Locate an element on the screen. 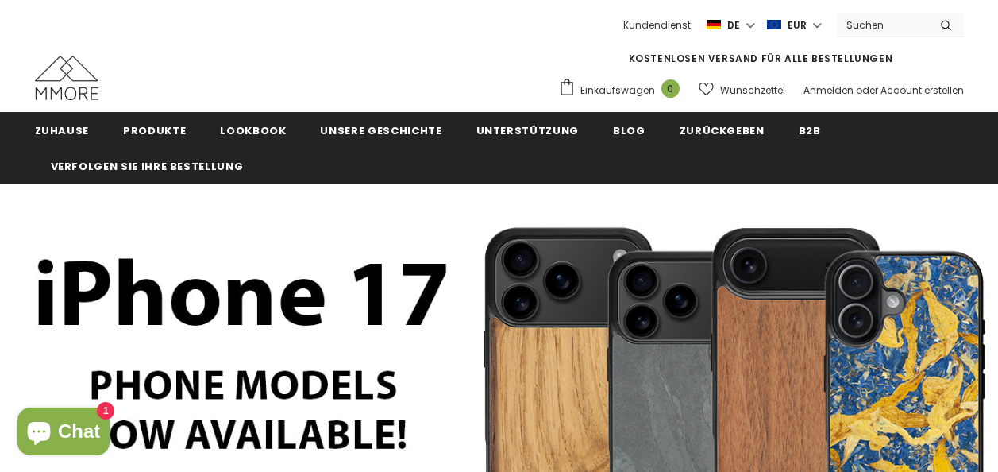 The height and width of the screenshot is (472, 998). span: Lookbook is located at coordinates (253, 130).